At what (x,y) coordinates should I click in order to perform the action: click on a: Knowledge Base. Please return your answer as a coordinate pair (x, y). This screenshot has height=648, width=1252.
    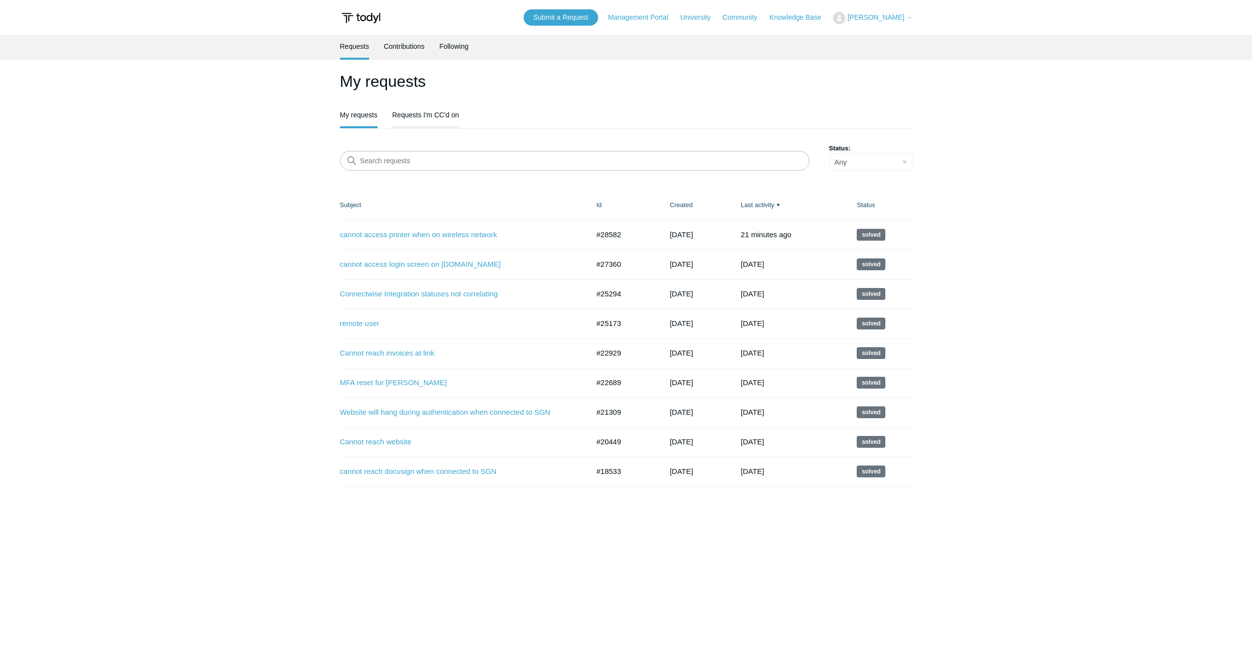
    Looking at the image, I should click on (800, 17).